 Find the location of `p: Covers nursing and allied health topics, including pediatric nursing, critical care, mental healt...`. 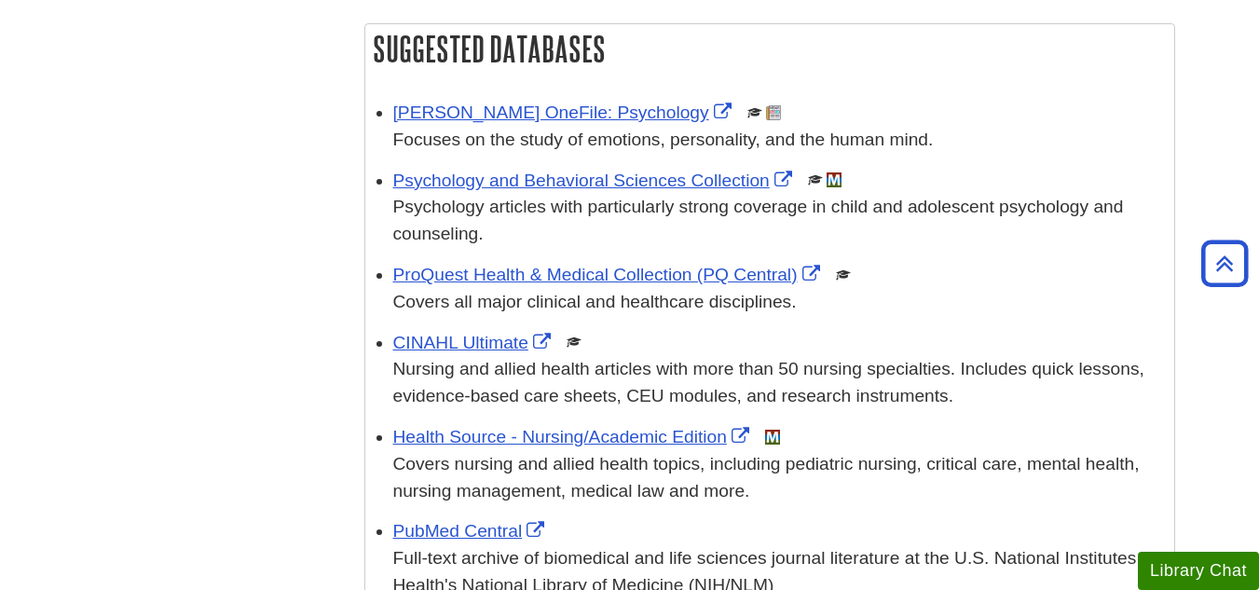

p: Covers nursing and allied health topics, including pediatric nursing, critical care, mental healt... is located at coordinates (779, 478).